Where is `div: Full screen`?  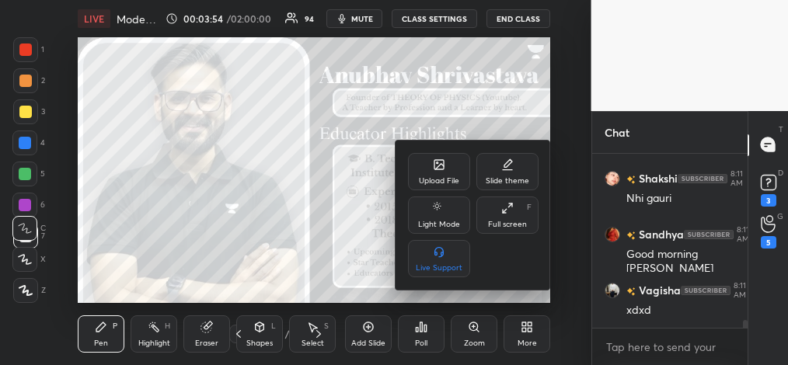
div: Full screen is located at coordinates (507, 224).